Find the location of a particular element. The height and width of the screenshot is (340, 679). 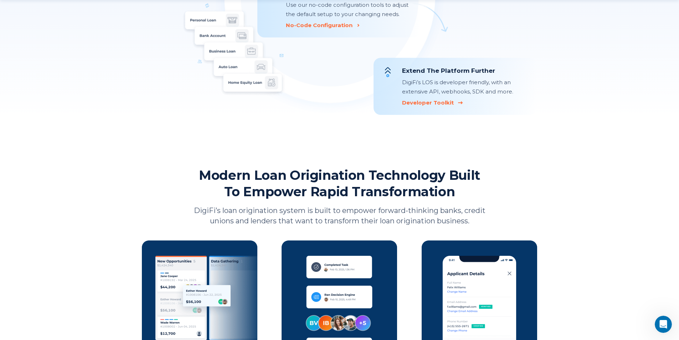

div: Use our no-code configuration tools to adjust the default setup to your changing needs. is located at coordinates (349, 10).